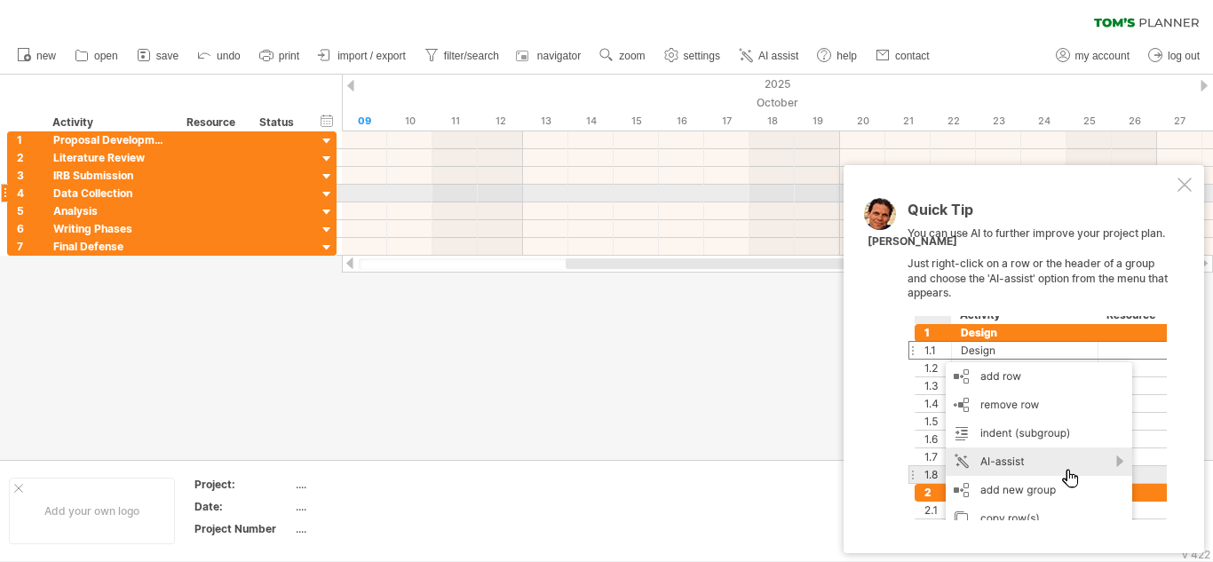 The width and height of the screenshot is (1213, 562). What do you see at coordinates (559, 56) in the screenshot?
I see `span: navigator` at bounding box center [559, 56].